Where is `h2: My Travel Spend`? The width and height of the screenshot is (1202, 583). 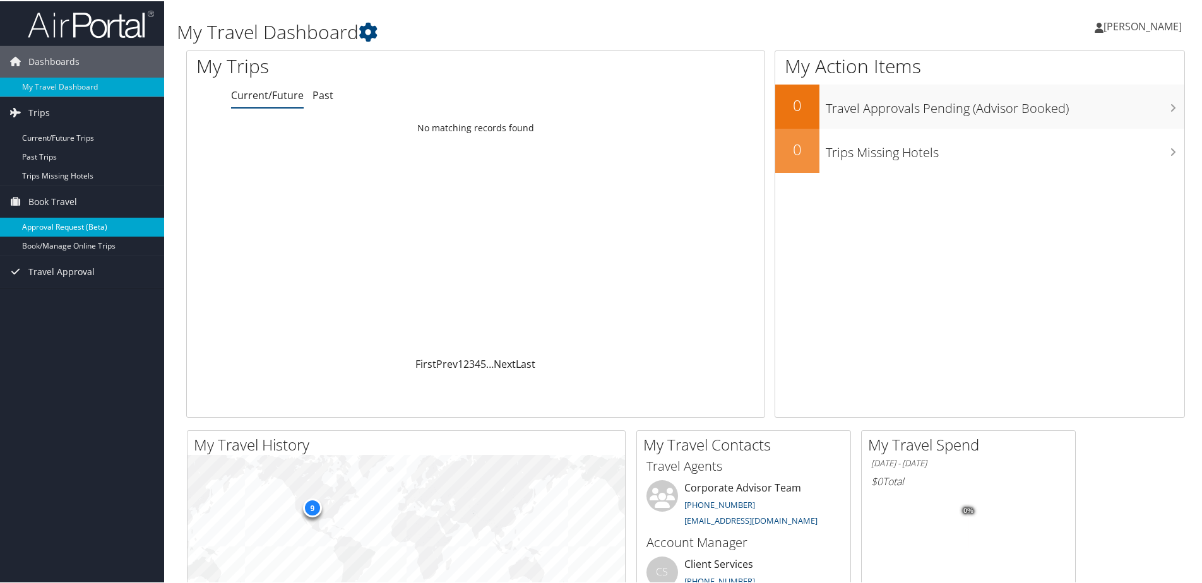
h2: My Travel Spend is located at coordinates (972, 444).